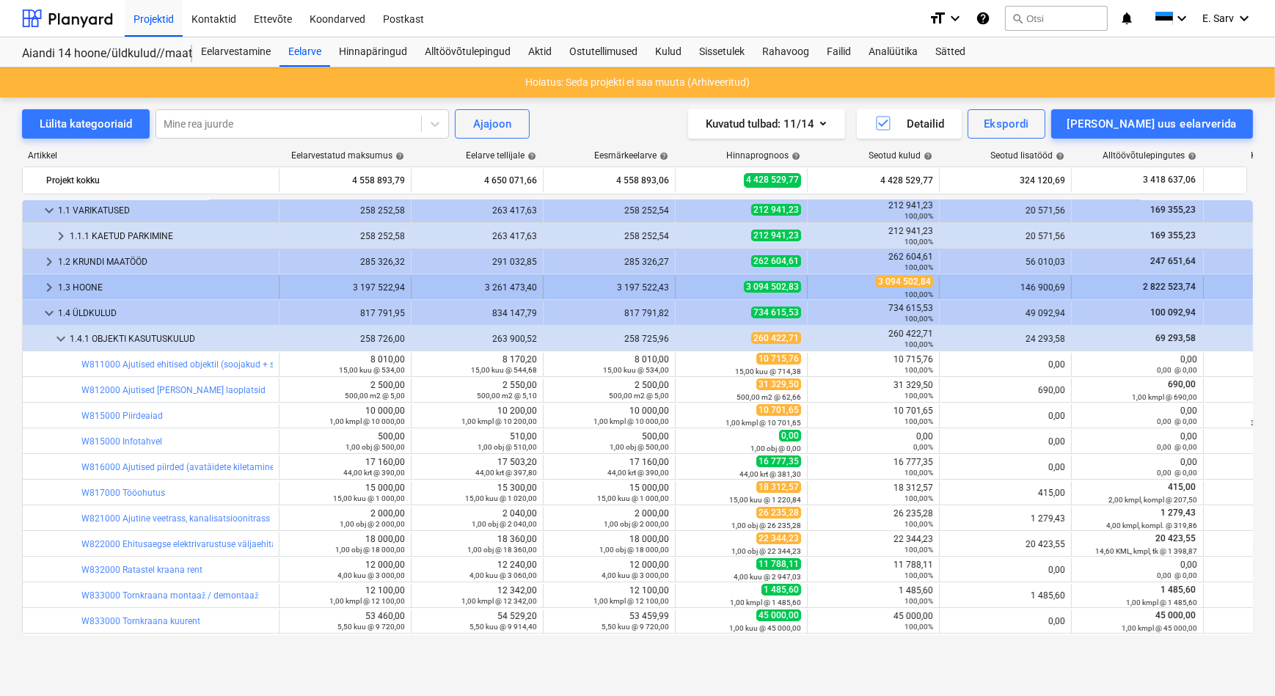 This screenshot has height=696, width=1275. Describe the element at coordinates (477, 416) in the screenshot. I see `div: 10 200,00` at that location.